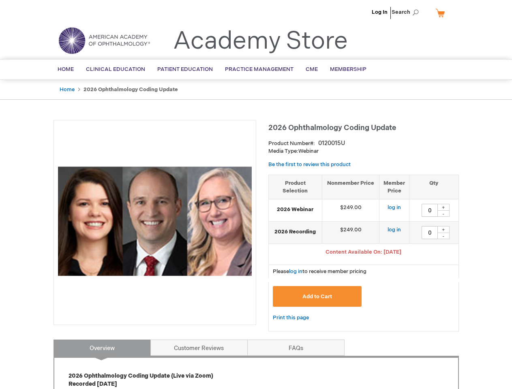  I want to click on span: Practice Management, so click(259, 69).